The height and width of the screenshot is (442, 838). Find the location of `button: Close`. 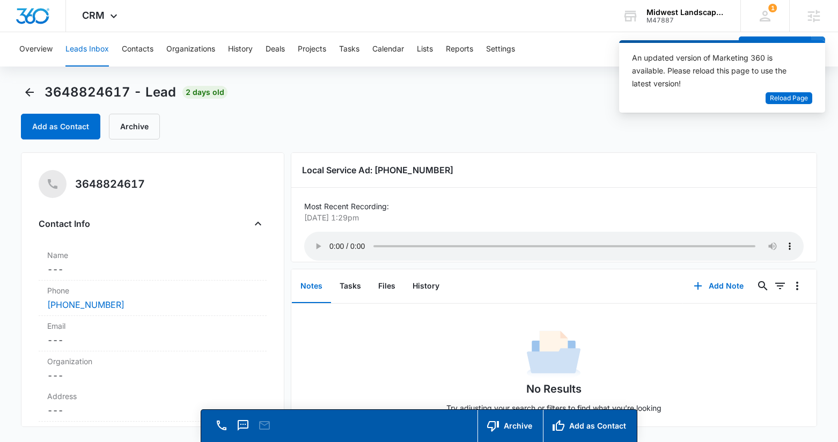

button: Close is located at coordinates (258, 224).